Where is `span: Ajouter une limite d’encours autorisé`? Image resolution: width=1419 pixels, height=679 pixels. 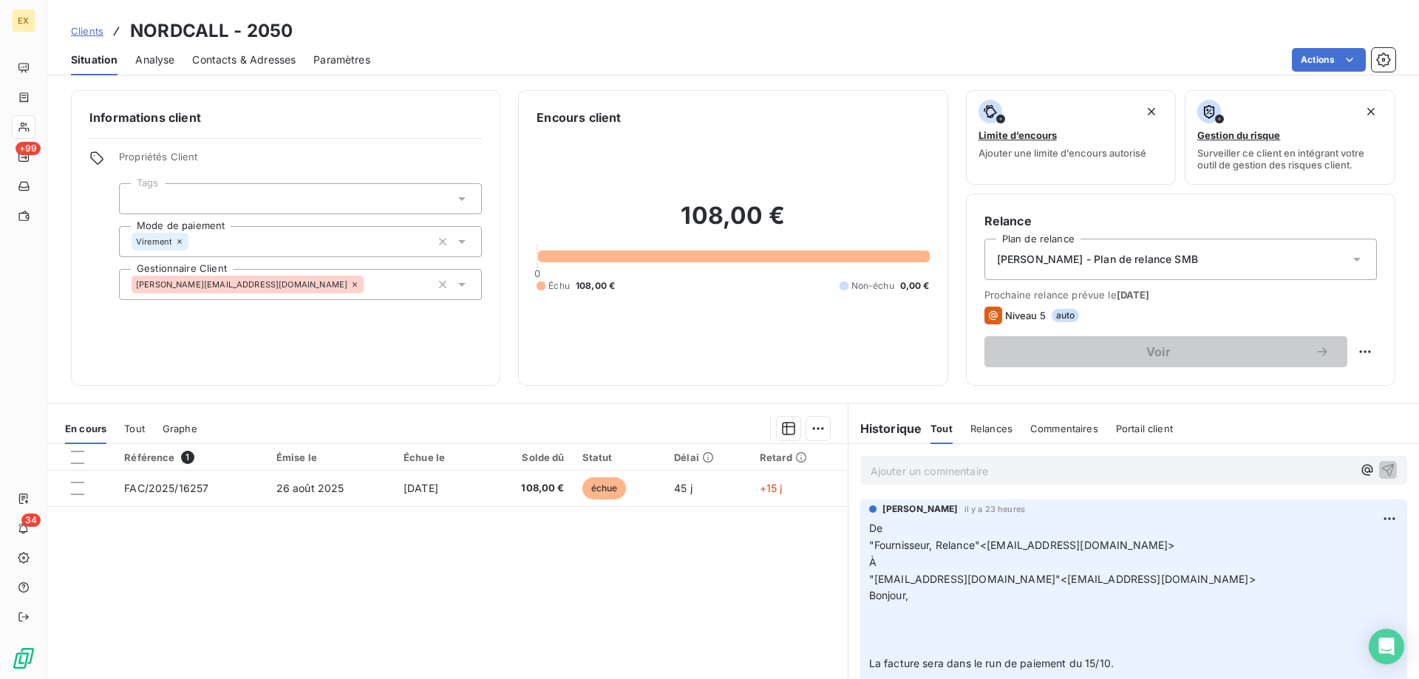 span: Ajouter une limite d’encours autorisé is located at coordinates (1062, 153).